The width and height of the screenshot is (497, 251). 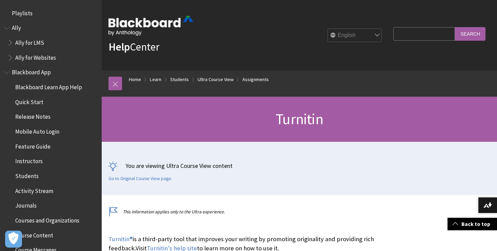 I want to click on img: Blackboard by Anthology, so click(x=151, y=26).